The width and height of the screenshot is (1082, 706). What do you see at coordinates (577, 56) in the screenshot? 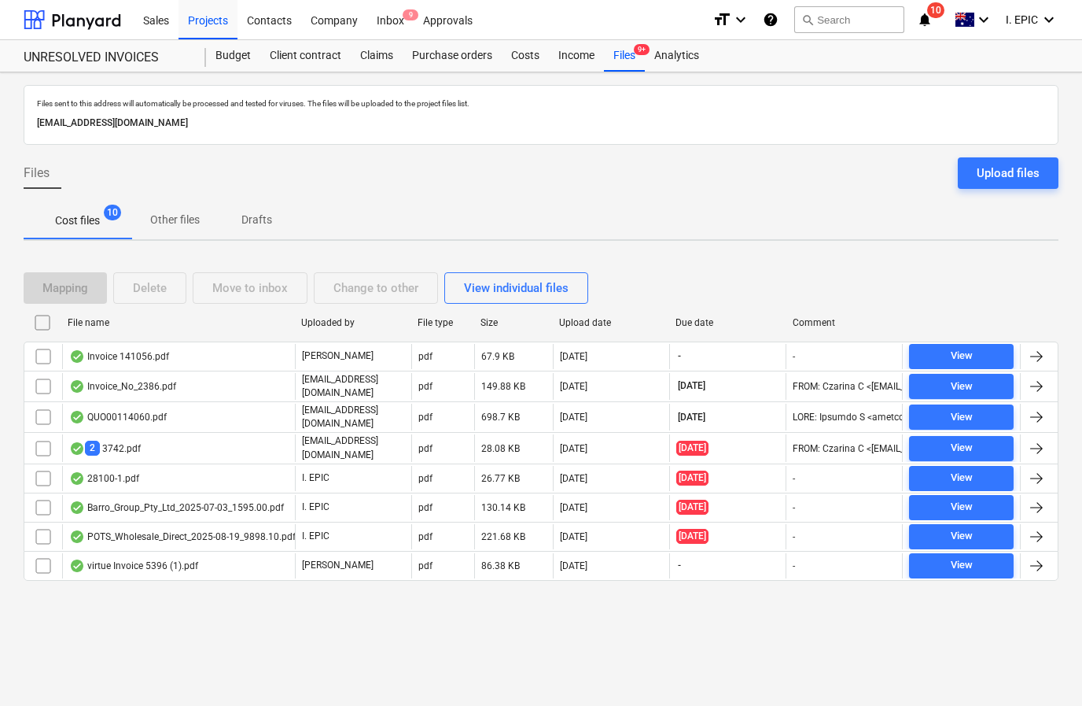
I see `a: Income` at bounding box center [577, 56].